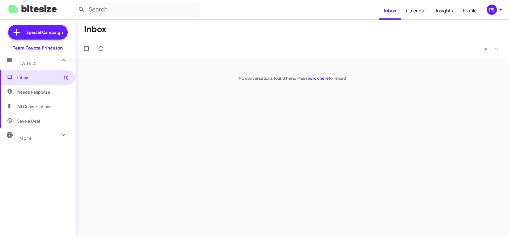 The height and width of the screenshot is (237, 509). What do you see at coordinates (492, 49) in the screenshot?
I see `nav: Page navigation example` at bounding box center [492, 49].